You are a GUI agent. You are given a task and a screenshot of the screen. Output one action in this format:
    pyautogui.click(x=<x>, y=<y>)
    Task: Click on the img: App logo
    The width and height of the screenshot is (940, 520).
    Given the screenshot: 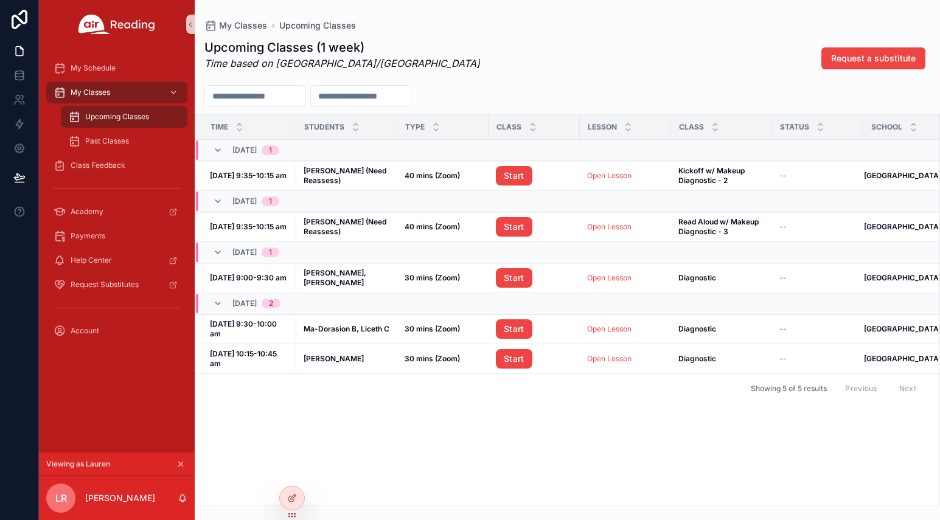 What is the action you would take?
    pyautogui.click(x=117, y=24)
    